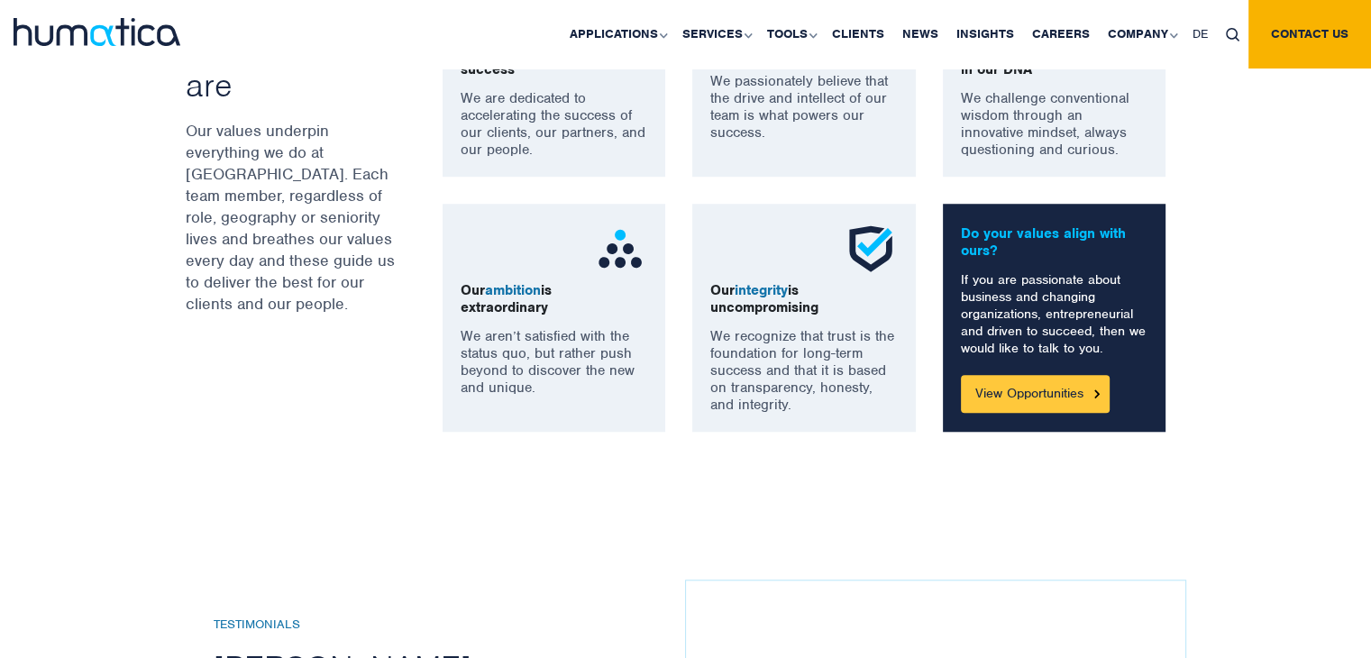 The width and height of the screenshot is (1371, 658). What do you see at coordinates (1035, 394) in the screenshot?
I see `a: View Opportunities` at bounding box center [1035, 394].